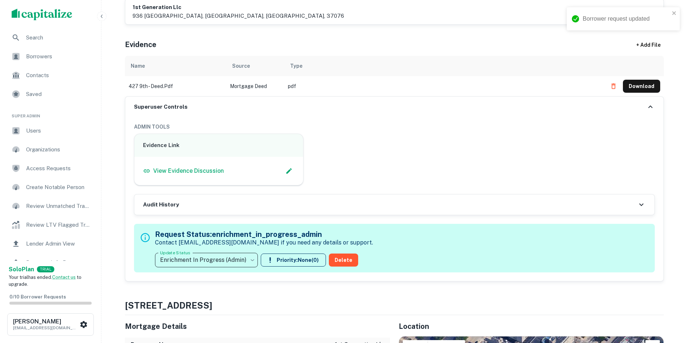 Image resolution: width=687 pixels, height=343 pixels. I want to click on div: Borrowers, so click(50, 57).